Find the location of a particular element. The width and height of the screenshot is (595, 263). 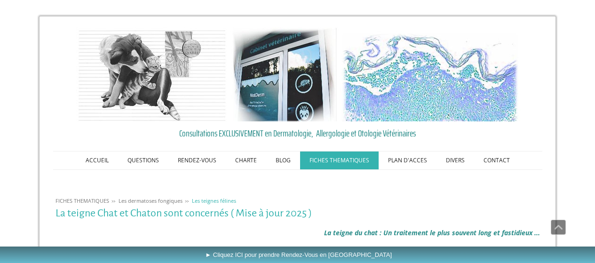

a: ACCUEIL is located at coordinates (97, 160).